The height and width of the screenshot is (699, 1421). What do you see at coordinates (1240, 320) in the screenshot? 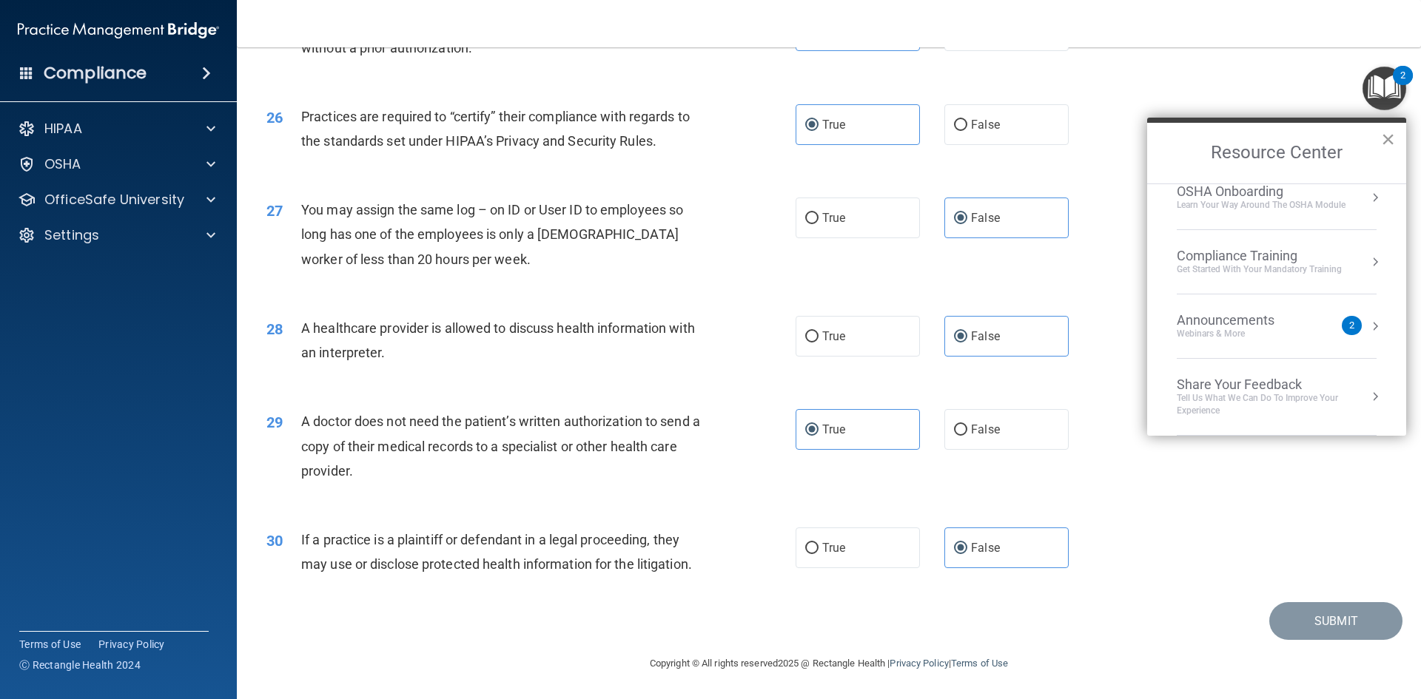
I see `div: Announcements` at bounding box center [1240, 320].